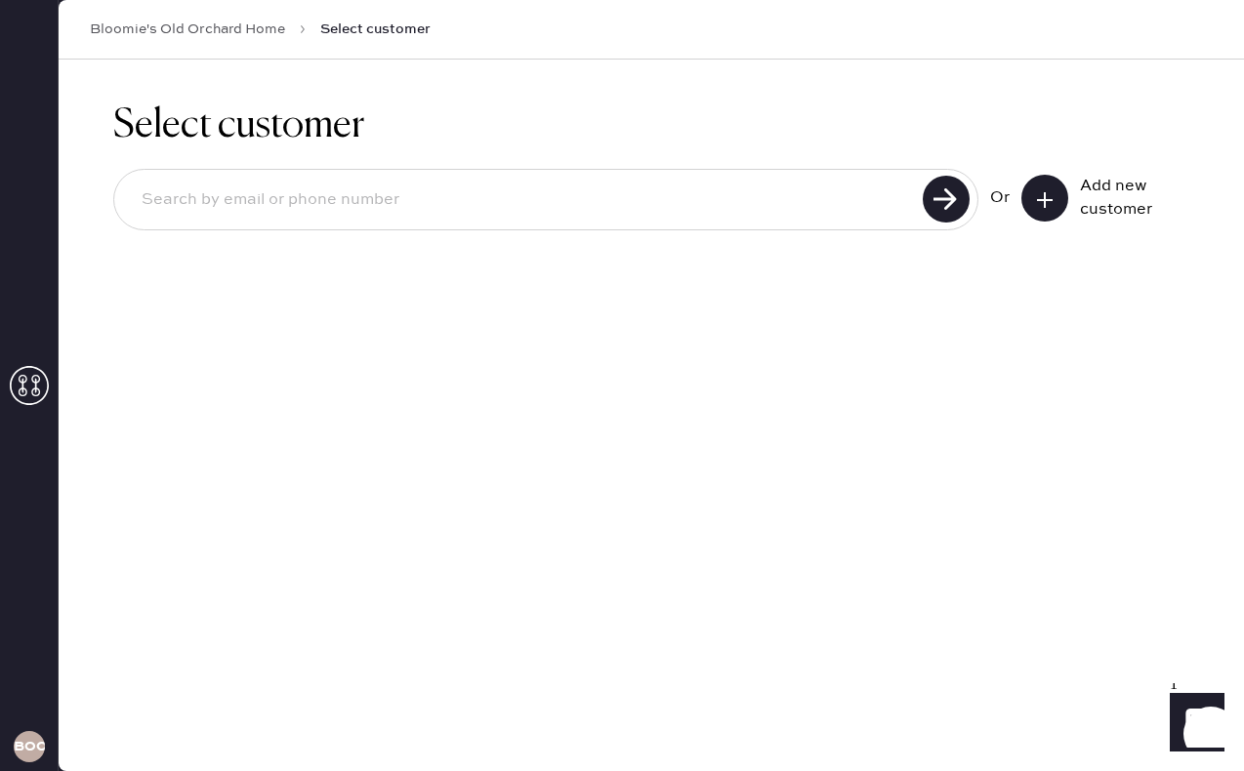  I want to click on input: Search by email or phone number, so click(521, 200).